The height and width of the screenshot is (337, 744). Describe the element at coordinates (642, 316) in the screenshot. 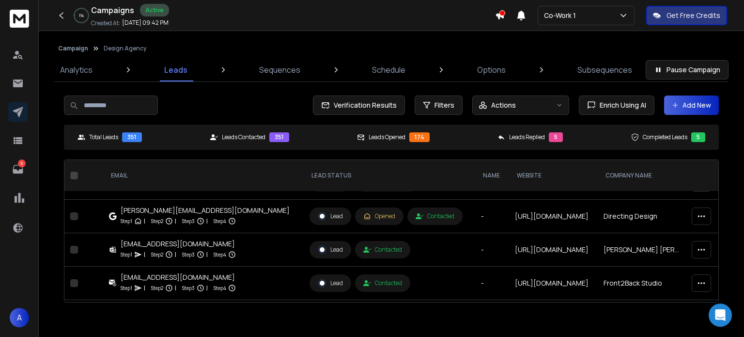

I see `td: Toast Design Studio` at that location.